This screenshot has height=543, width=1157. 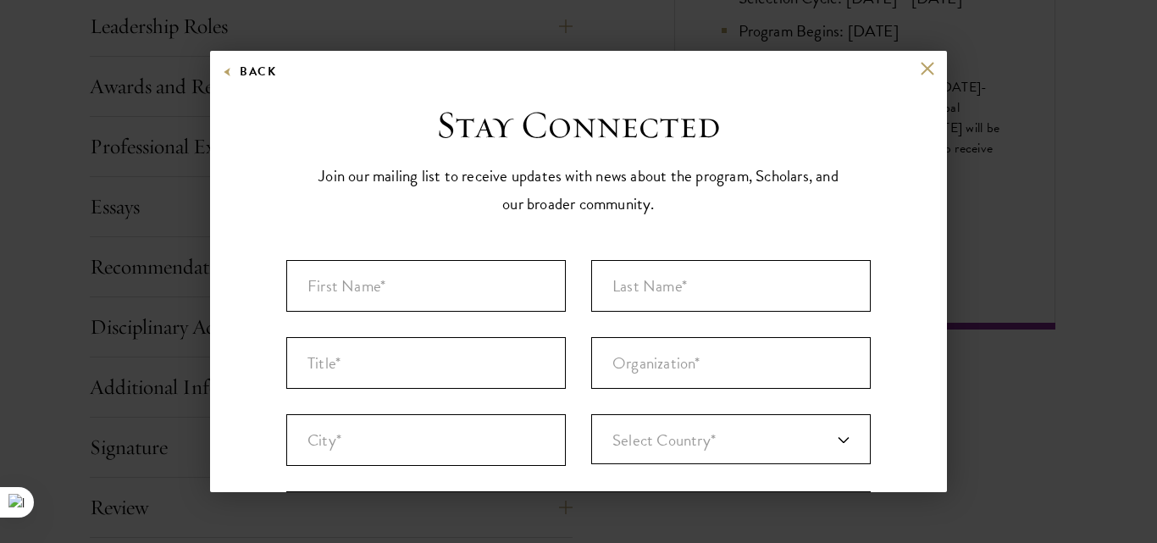 What do you see at coordinates (426, 440) in the screenshot?
I see `input: City*` at bounding box center [426, 440].